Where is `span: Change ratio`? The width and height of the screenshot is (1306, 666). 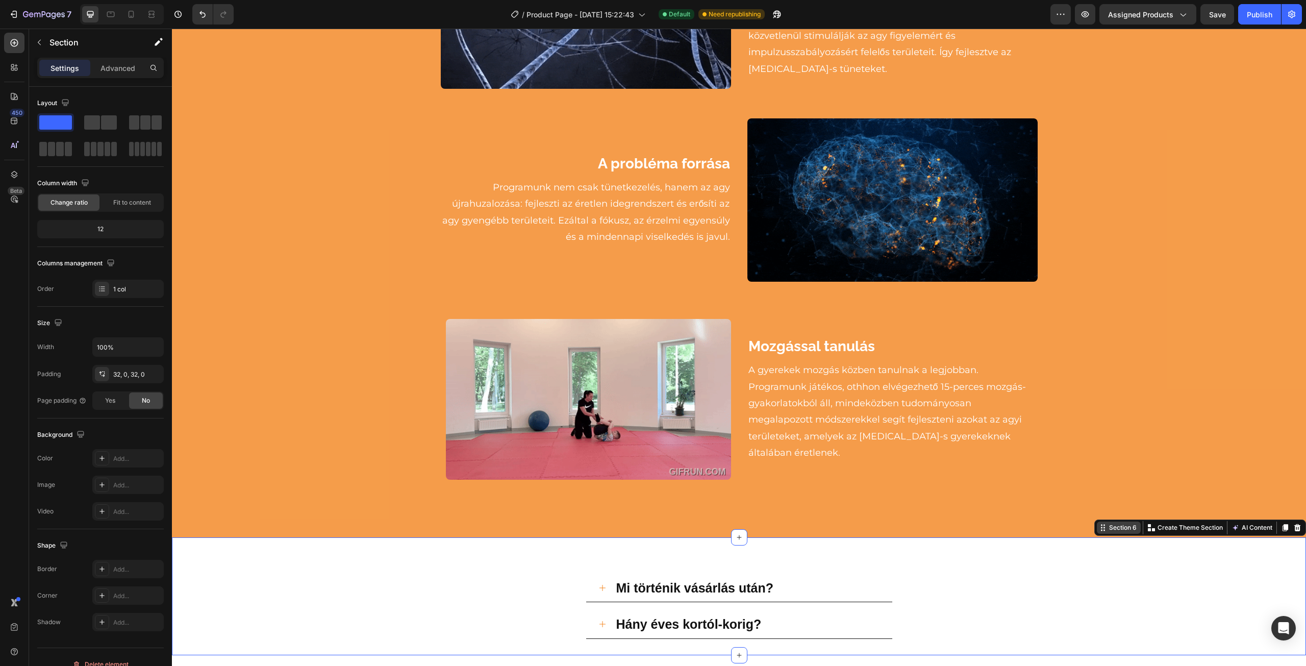
span: Change ratio is located at coordinates (69, 203).